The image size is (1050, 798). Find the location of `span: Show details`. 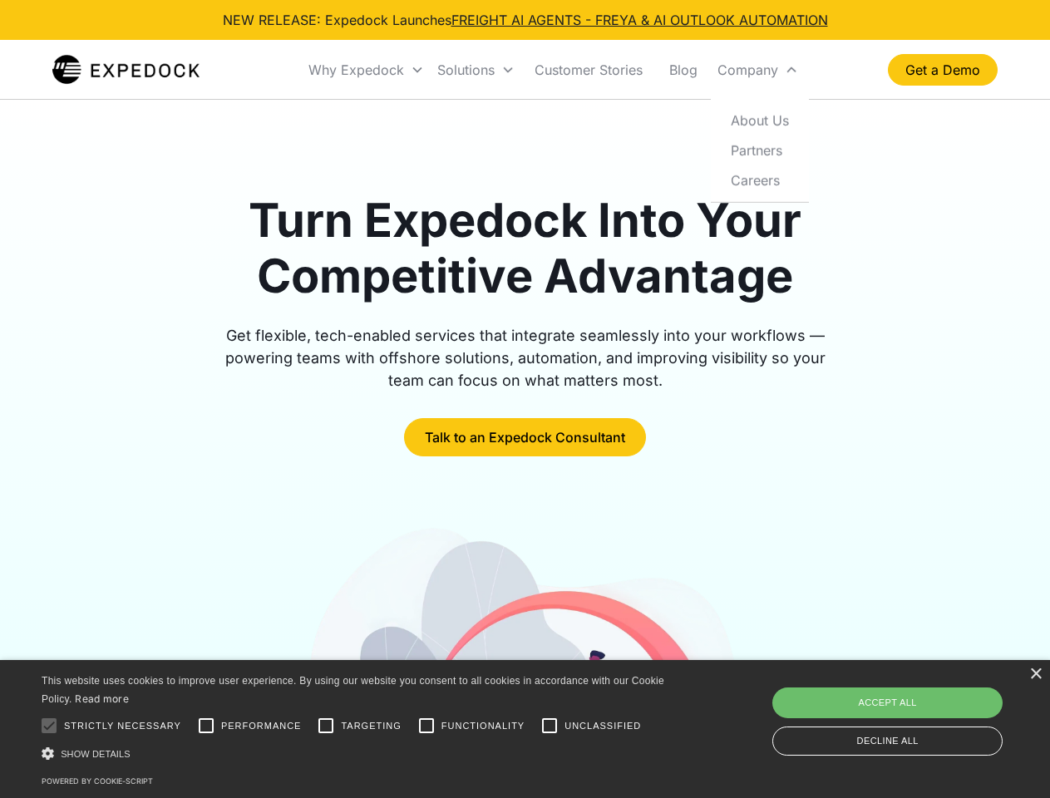

span: Show details is located at coordinates (96, 754).